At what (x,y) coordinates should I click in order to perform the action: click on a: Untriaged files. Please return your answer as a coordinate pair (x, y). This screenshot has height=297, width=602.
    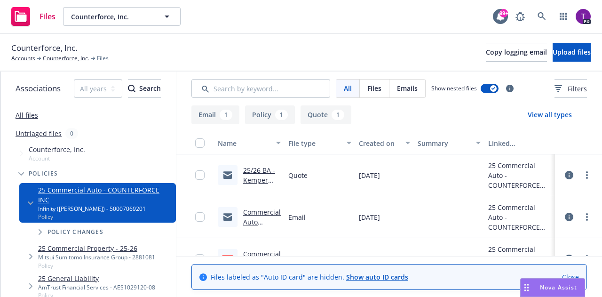
    Looking at the image, I should click on (39, 133).